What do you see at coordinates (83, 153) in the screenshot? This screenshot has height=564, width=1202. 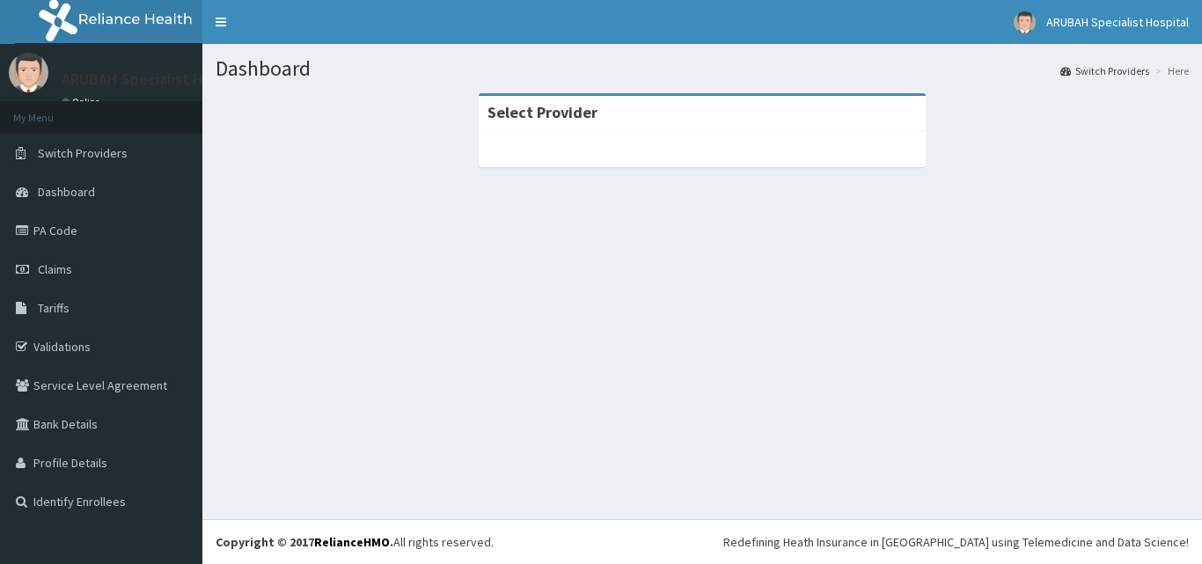 I see `span: Switch Providers` at bounding box center [83, 153].